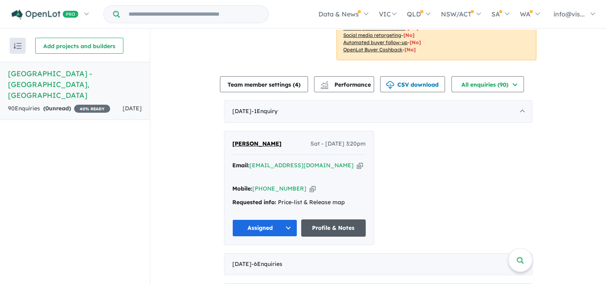 The height and width of the screenshot is (284, 606). Describe the element at coordinates (325, 86) in the screenshot. I see `img: bar-chart.svg` at that location.